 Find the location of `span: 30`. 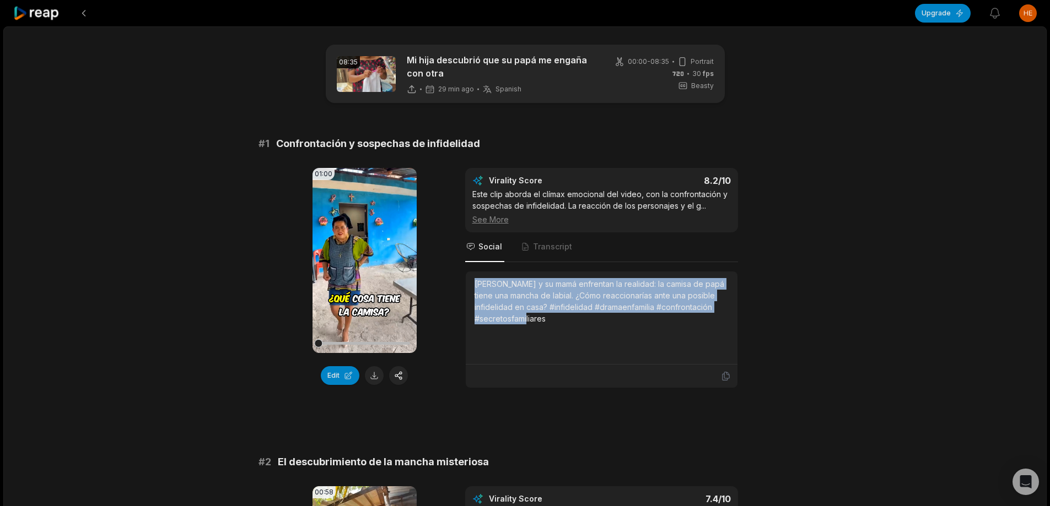

span: 30 is located at coordinates (703, 74).